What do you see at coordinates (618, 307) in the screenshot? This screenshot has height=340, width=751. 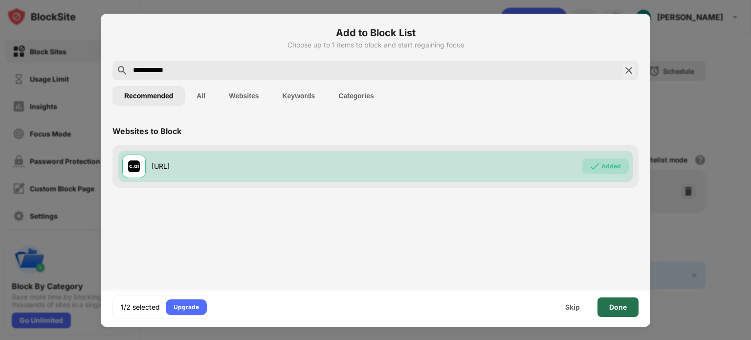 I see `div: Done` at bounding box center [618, 307].